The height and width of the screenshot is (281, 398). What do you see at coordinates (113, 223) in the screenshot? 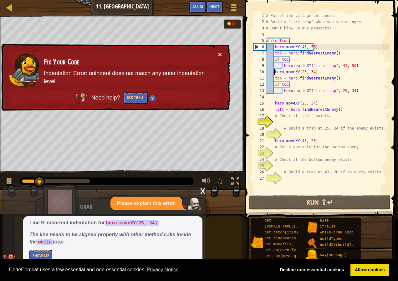
I see `p: Line 9: incorrect indentation for` at bounding box center [113, 223].